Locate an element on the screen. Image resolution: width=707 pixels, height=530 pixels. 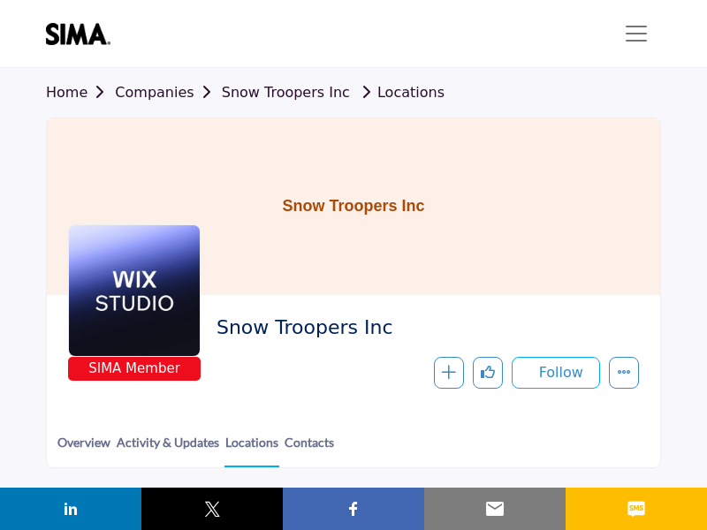
img: email sharing button is located at coordinates (495, 509).